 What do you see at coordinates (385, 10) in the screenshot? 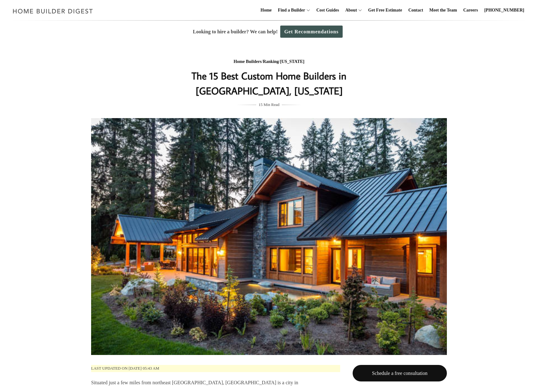
I see `a: Get Free Estimate` at bounding box center [385, 10].